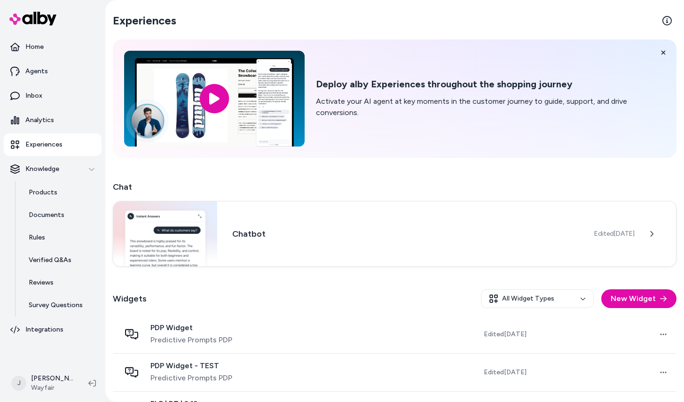 The image size is (684, 402). What do you see at coordinates (60, 306) in the screenshot?
I see `a: Survey Questions` at bounding box center [60, 306].